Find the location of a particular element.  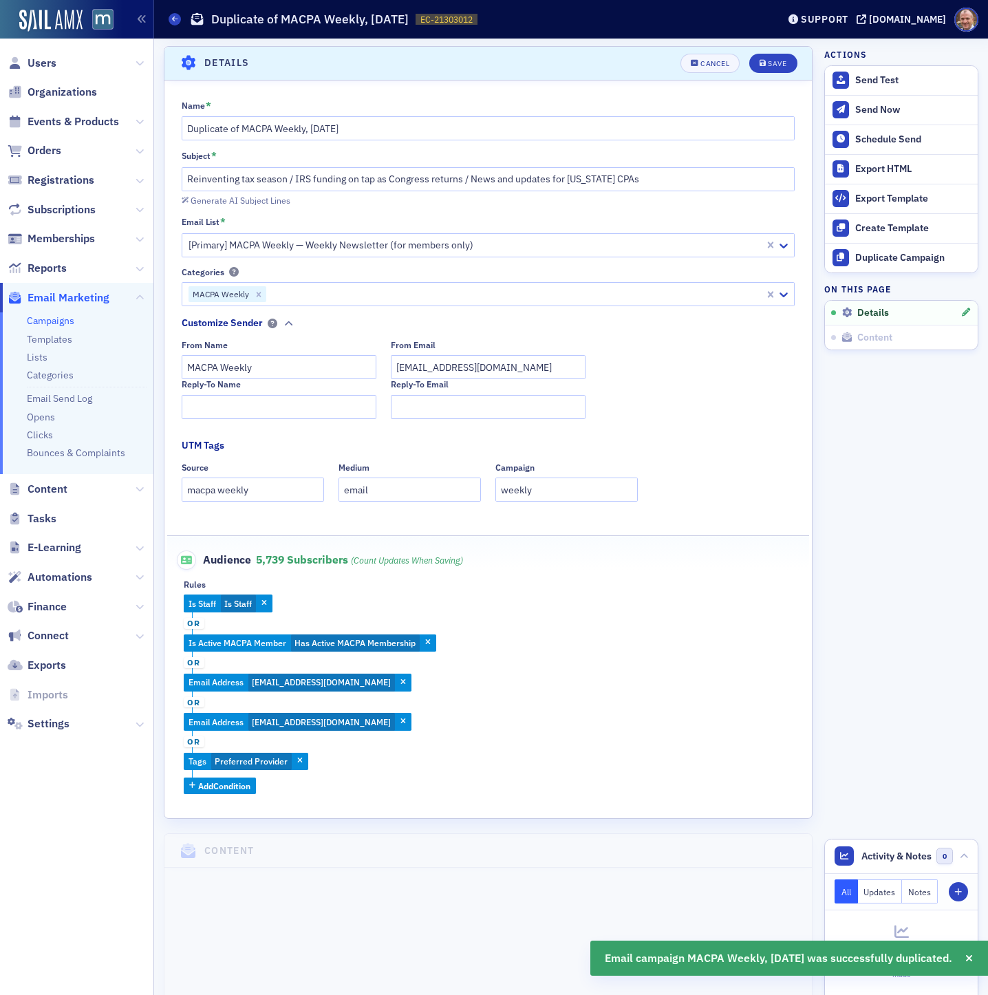

span: Events & Products is located at coordinates (73, 122).